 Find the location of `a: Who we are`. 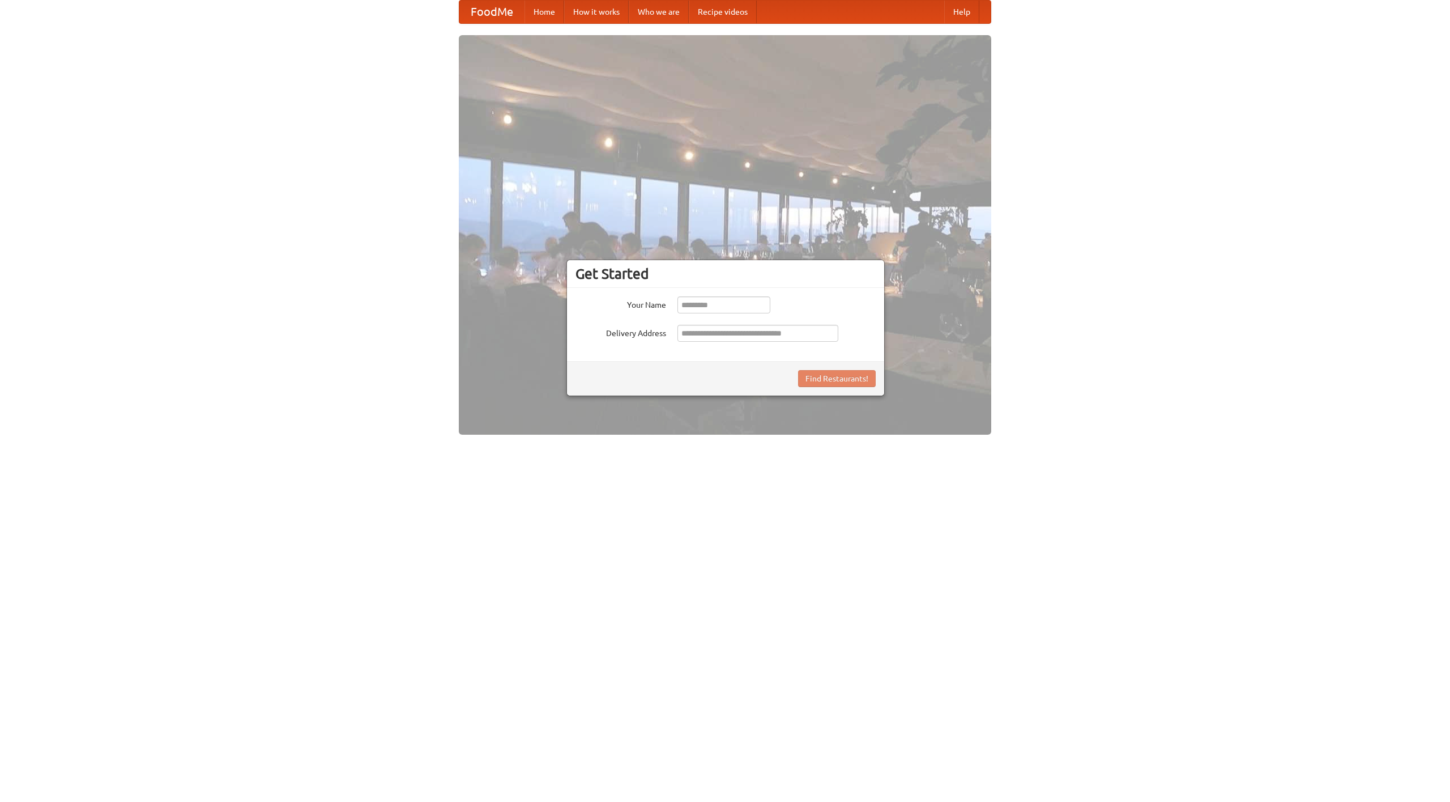

a: Who we are is located at coordinates (659, 12).